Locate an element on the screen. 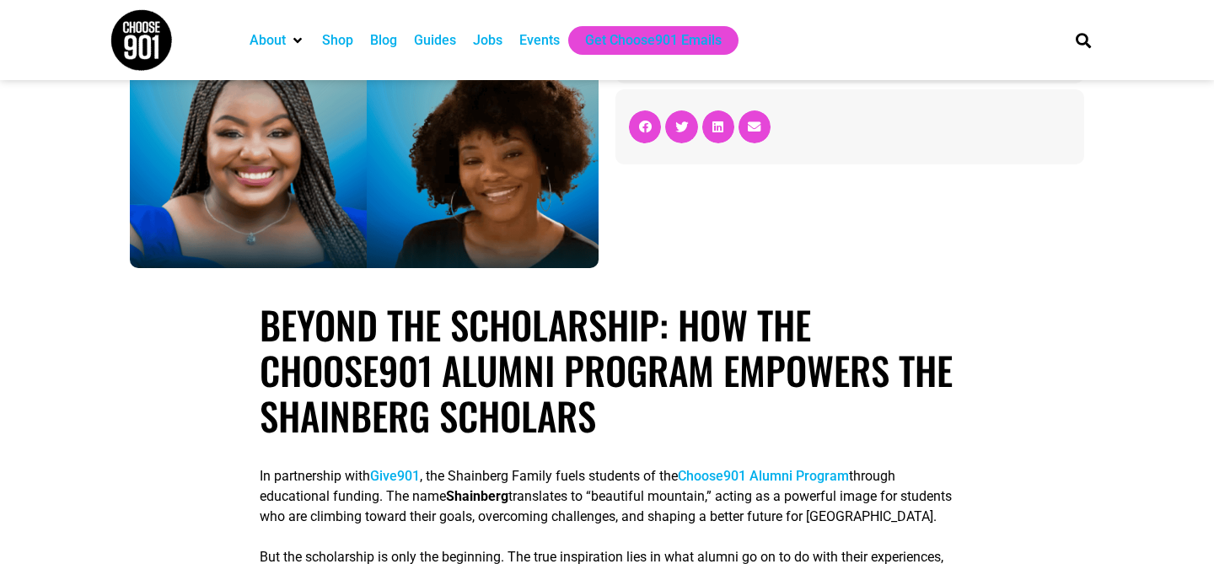  div: Share on linkedin is located at coordinates (718, 126).